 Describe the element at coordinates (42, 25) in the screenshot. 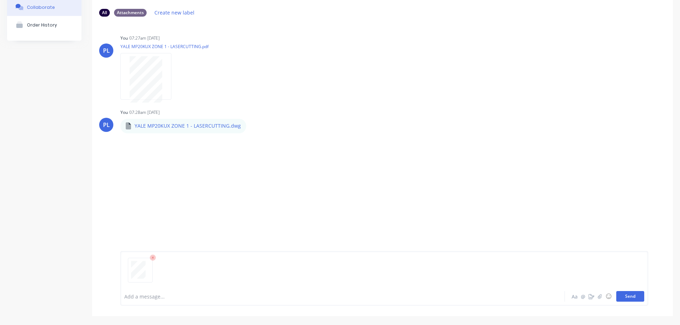

I see `div: Order History` at that location.